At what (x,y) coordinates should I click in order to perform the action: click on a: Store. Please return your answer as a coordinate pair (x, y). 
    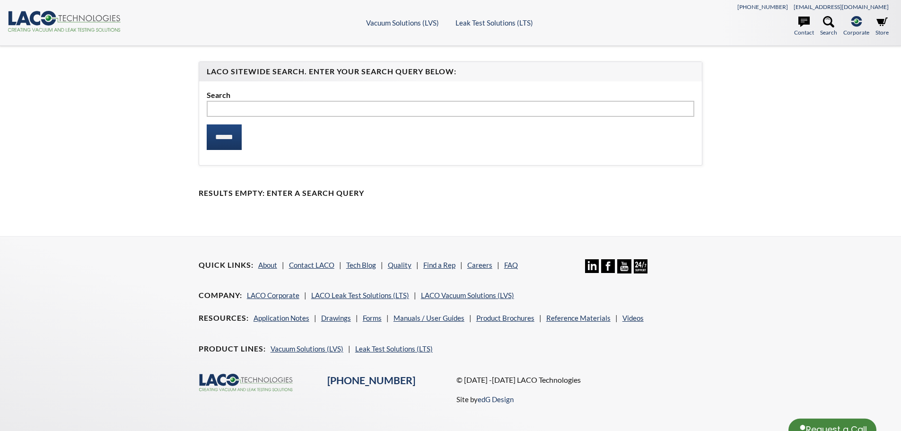
    Looking at the image, I should click on (882, 26).